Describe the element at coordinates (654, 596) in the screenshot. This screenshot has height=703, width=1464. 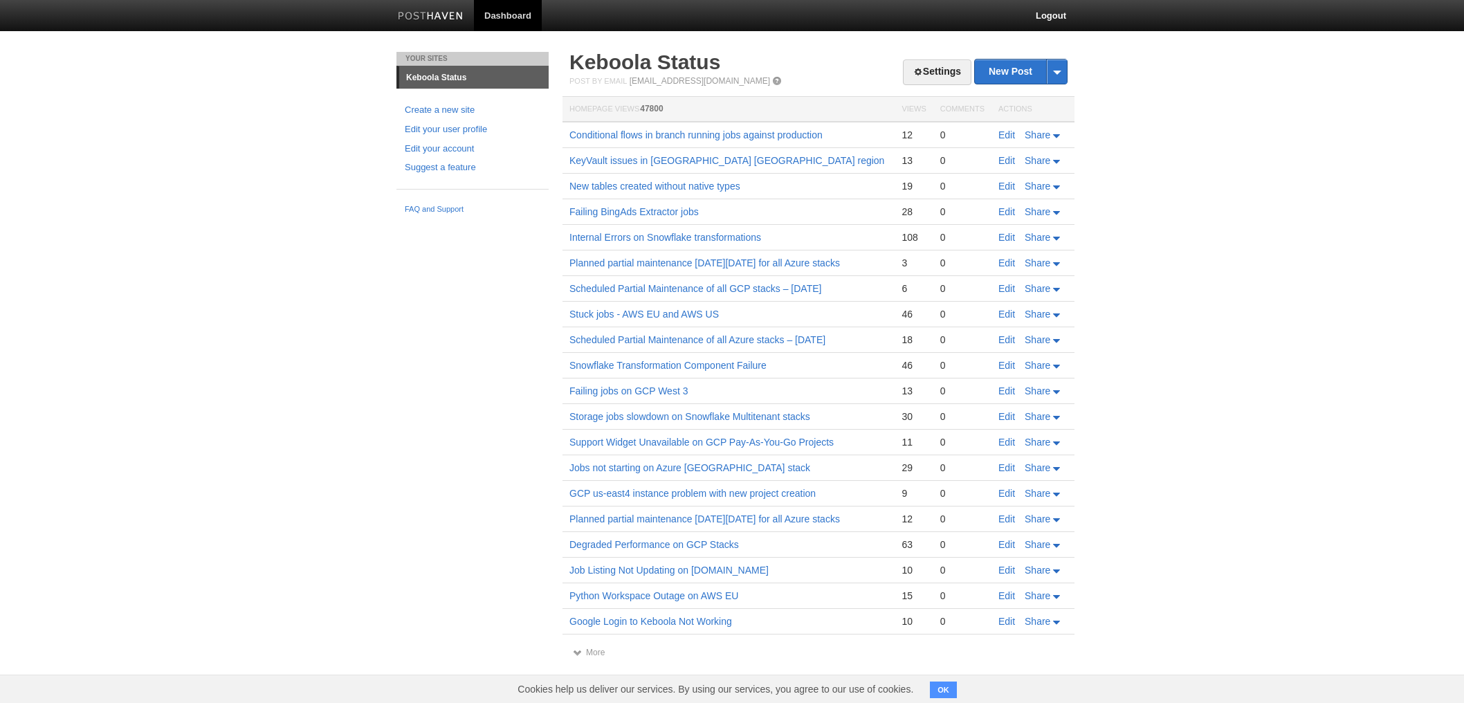
I see `a: Python Workspace Outage on AWS EU` at that location.